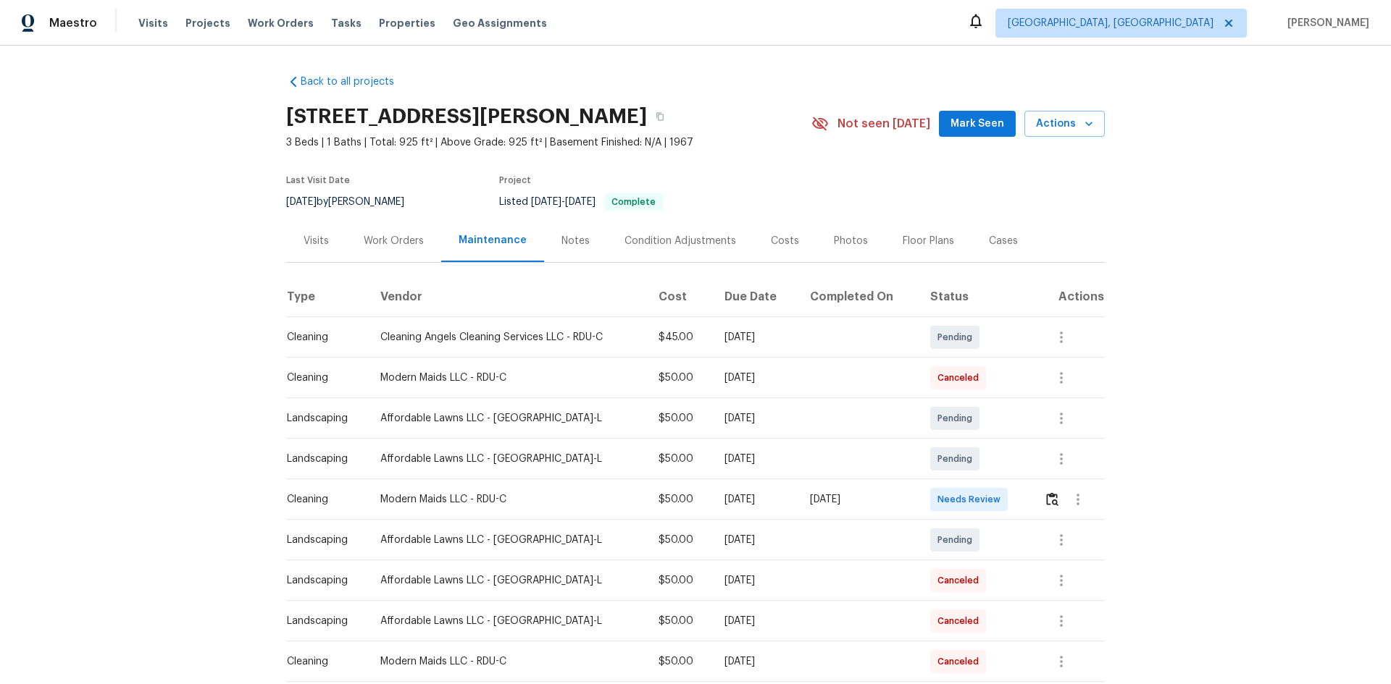 The width and height of the screenshot is (1391, 684). I want to click on span: Complete, so click(633, 202).